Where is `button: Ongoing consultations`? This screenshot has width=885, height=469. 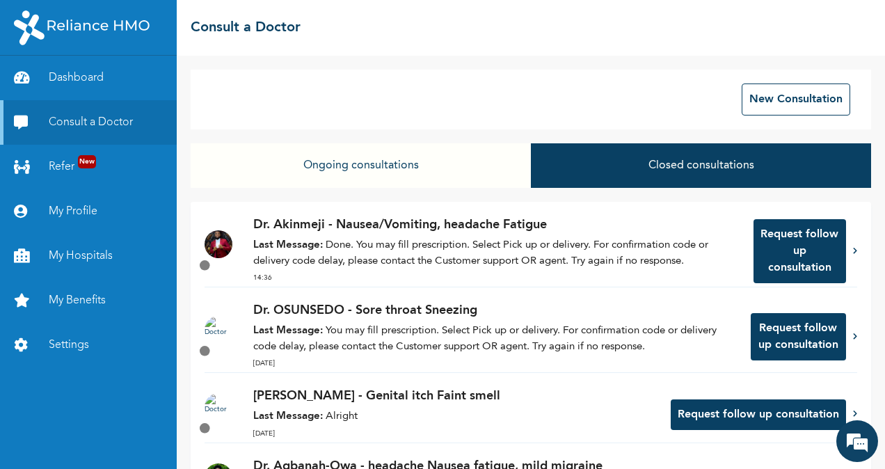
button: Ongoing consultations is located at coordinates (360, 166).